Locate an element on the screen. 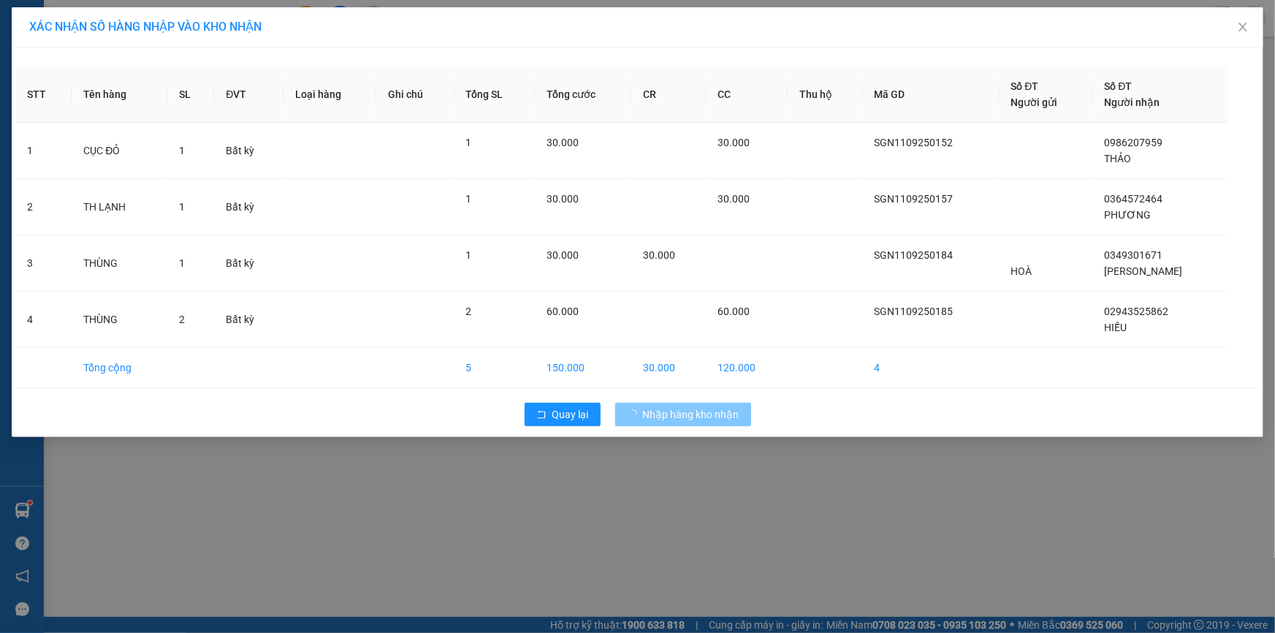 The height and width of the screenshot is (633, 1275). td: CỤC ĐỎ is located at coordinates (119, 150).